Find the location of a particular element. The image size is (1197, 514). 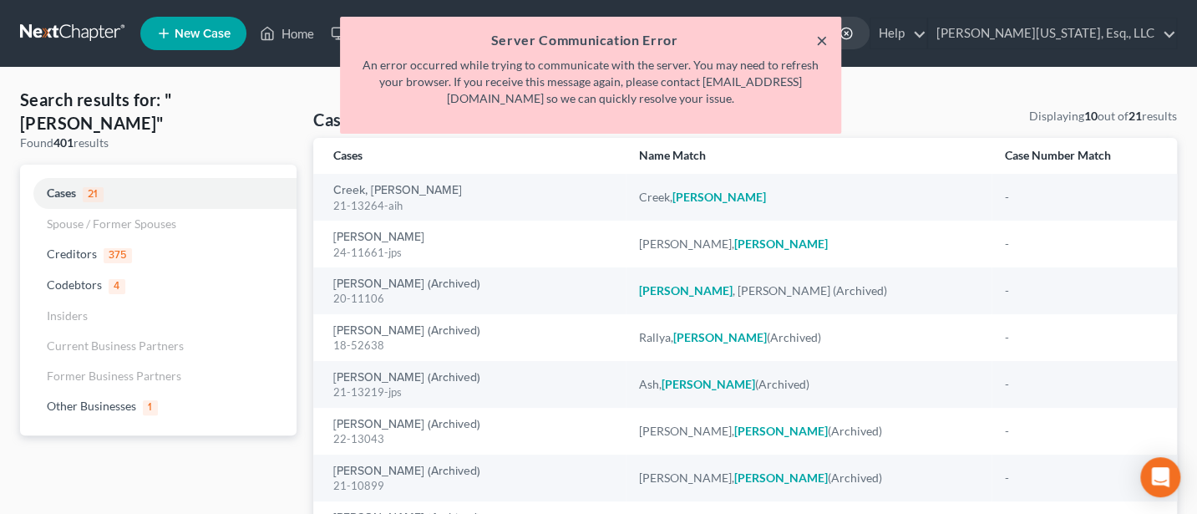

span: Former Business Partners is located at coordinates (114, 375).